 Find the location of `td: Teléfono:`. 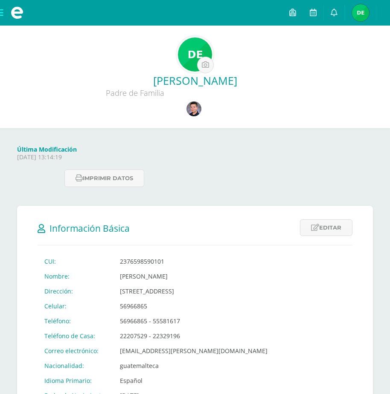

td: Teléfono: is located at coordinates (75, 321).